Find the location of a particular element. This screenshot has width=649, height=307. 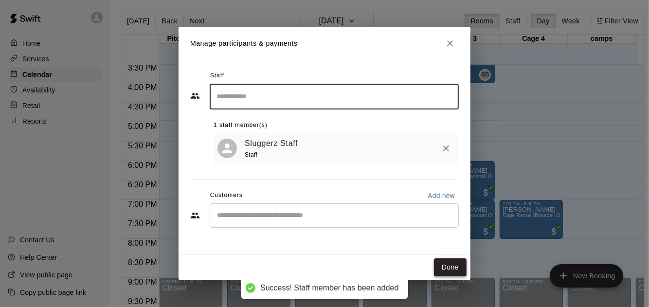

p: Manage participants & payments is located at coordinates (244, 43).